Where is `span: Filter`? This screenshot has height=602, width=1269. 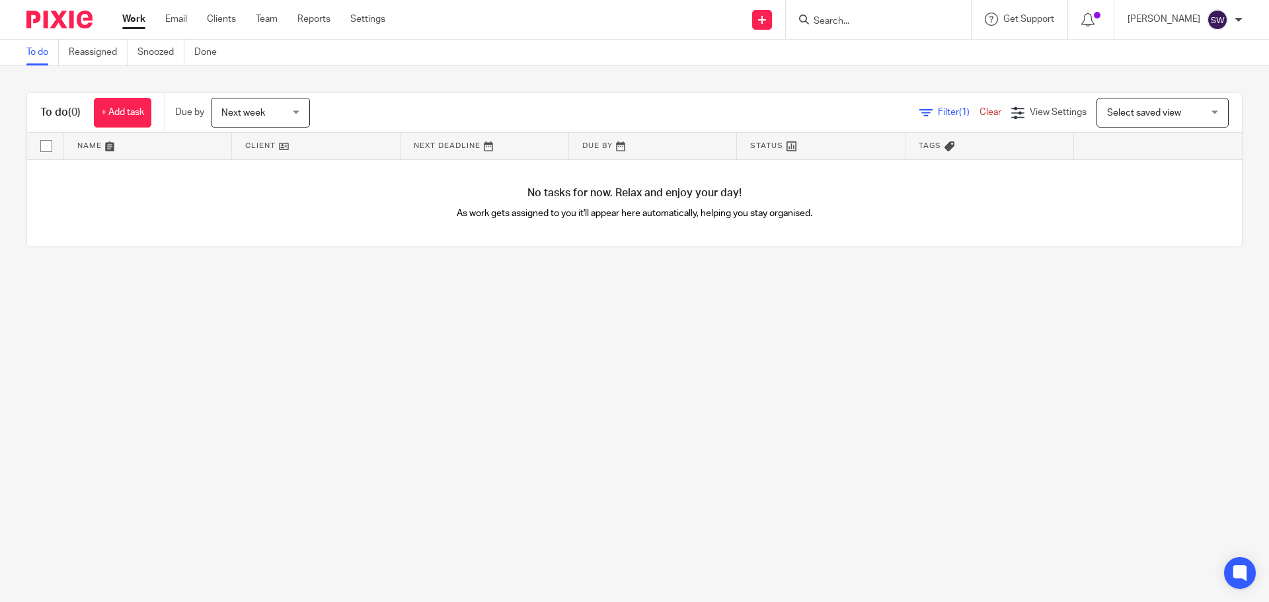 span: Filter is located at coordinates (958, 112).